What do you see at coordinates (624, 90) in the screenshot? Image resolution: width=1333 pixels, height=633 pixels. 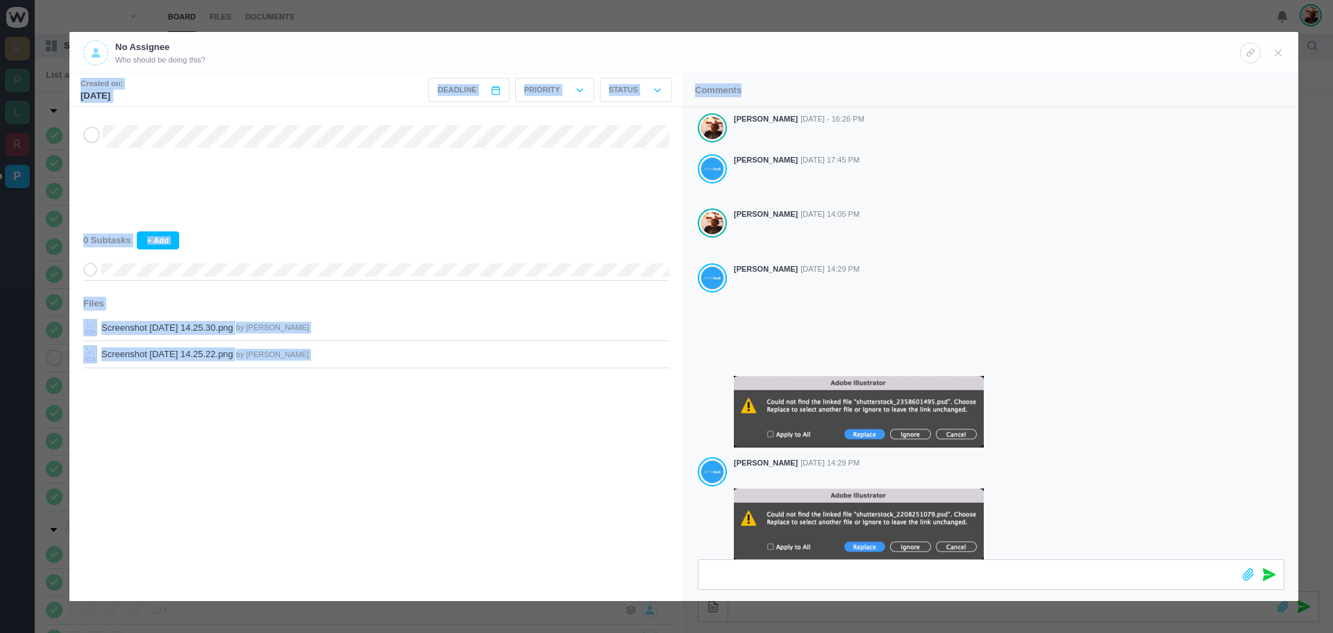 I see `p: Status` at bounding box center [624, 90].